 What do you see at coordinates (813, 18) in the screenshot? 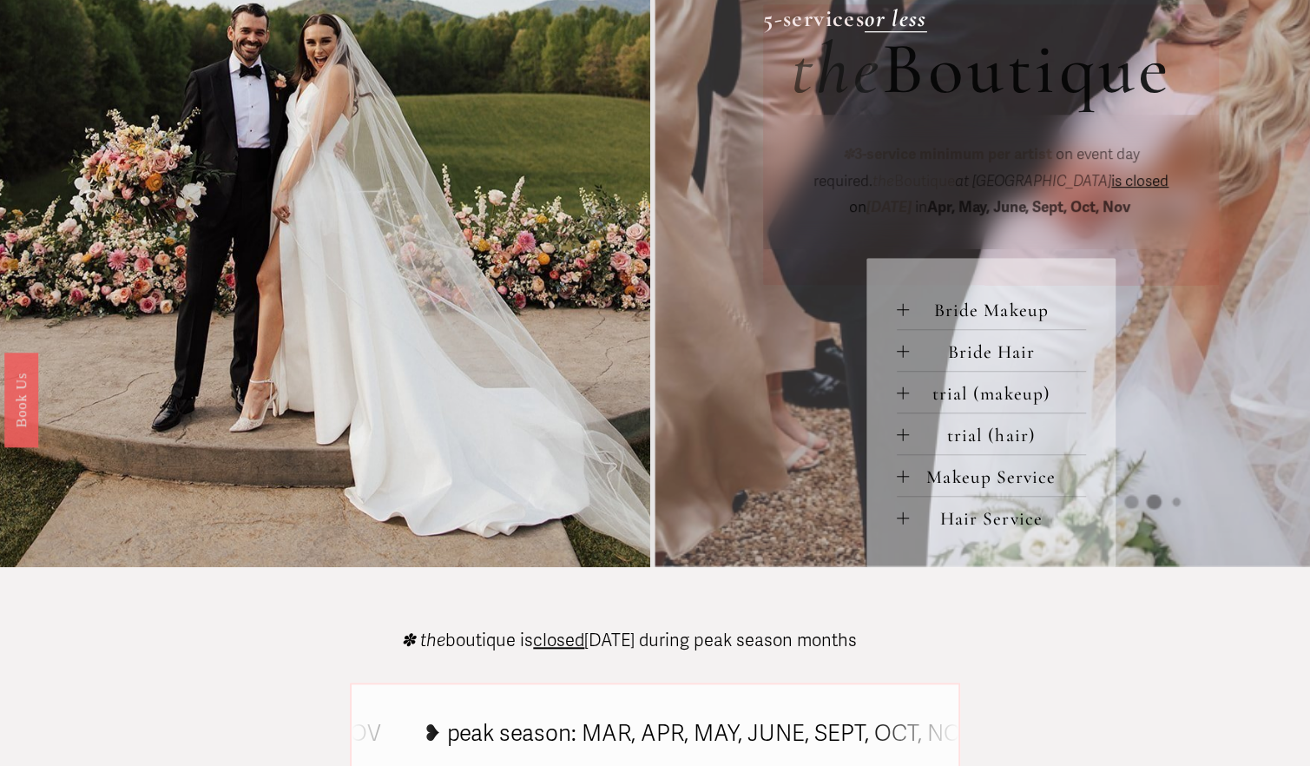
I see `strong: 5-services` at bounding box center [813, 18].